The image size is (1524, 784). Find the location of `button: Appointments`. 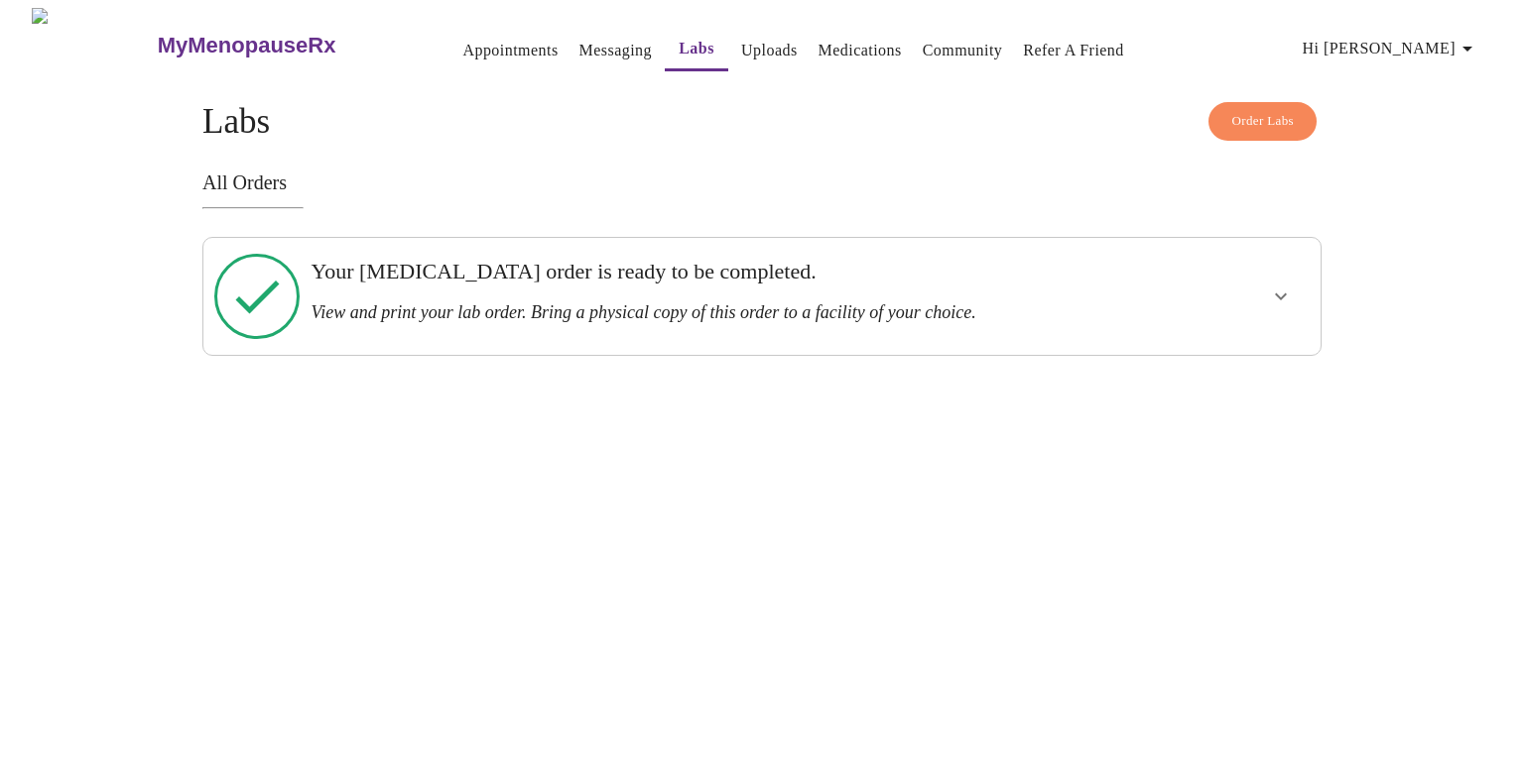

button: Appointments is located at coordinates (510, 51).